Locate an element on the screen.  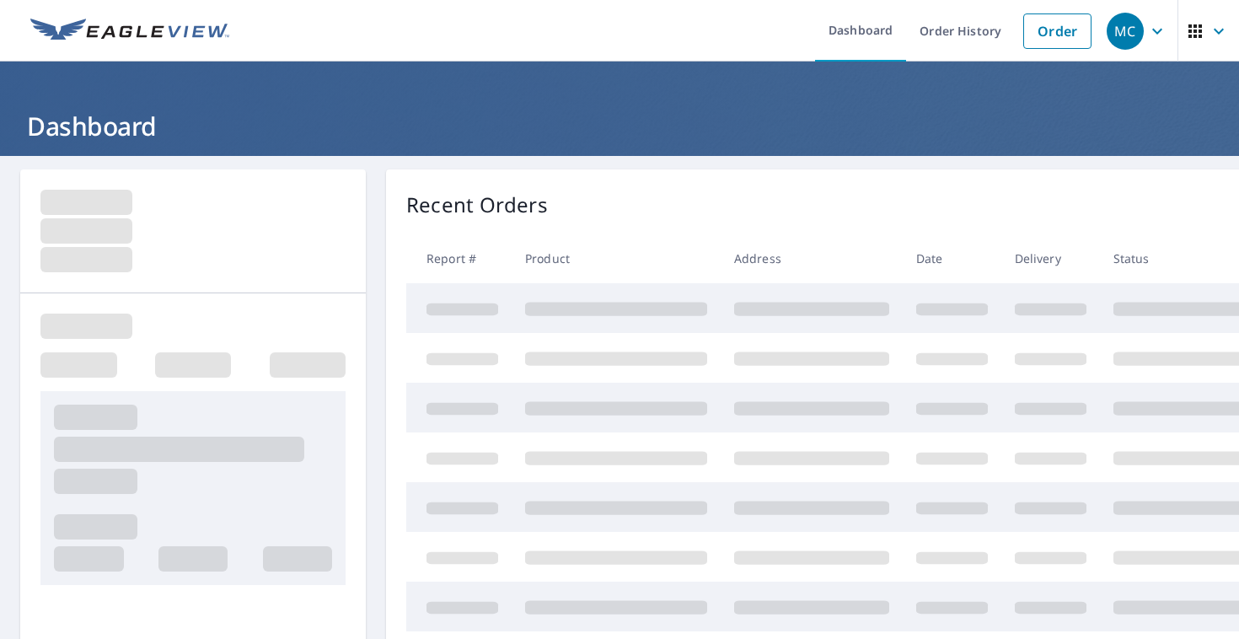
div: MC is located at coordinates (1125, 31).